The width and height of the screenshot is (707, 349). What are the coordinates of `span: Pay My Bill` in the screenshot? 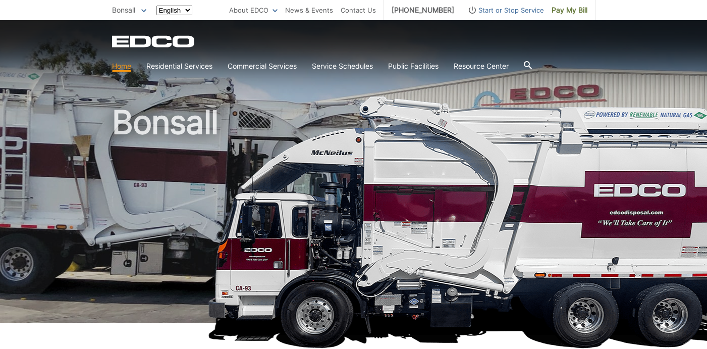 It's located at (569, 10).